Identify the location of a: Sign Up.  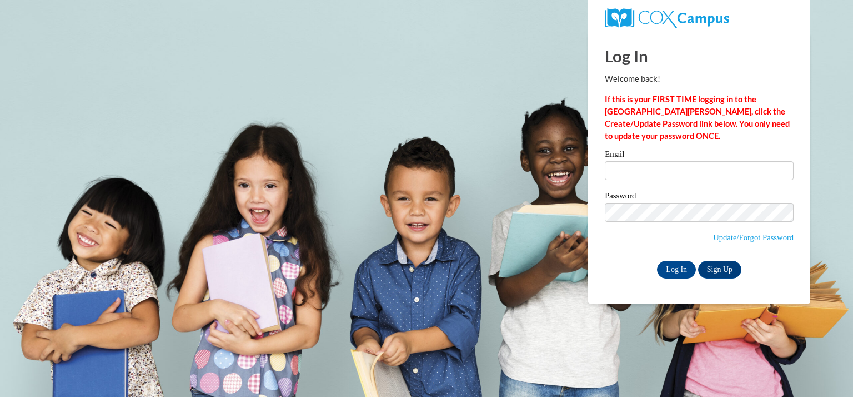
(720, 269).